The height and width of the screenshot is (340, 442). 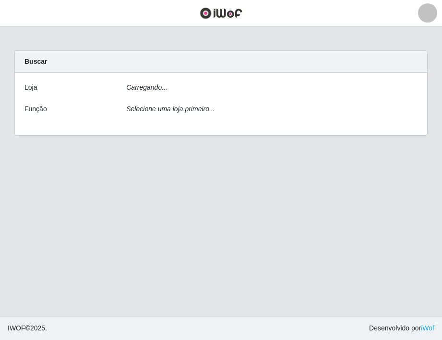 I want to click on img: CoreUI Logo, so click(x=221, y=13).